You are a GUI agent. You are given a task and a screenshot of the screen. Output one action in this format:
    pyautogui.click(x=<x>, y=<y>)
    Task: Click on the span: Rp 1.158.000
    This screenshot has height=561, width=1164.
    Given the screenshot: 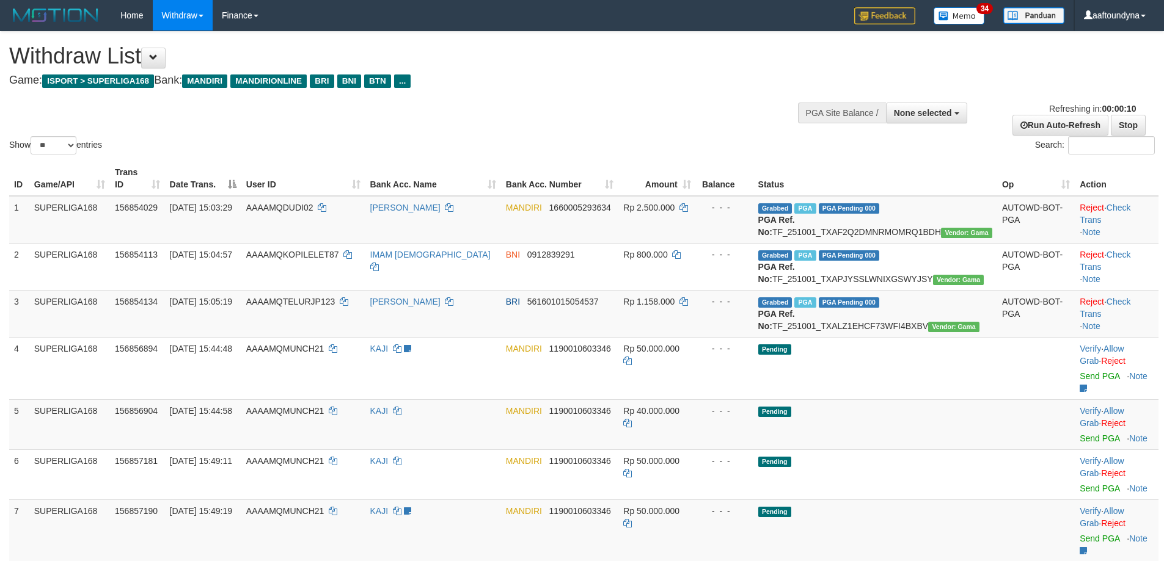 What is the action you would take?
    pyautogui.click(x=649, y=302)
    